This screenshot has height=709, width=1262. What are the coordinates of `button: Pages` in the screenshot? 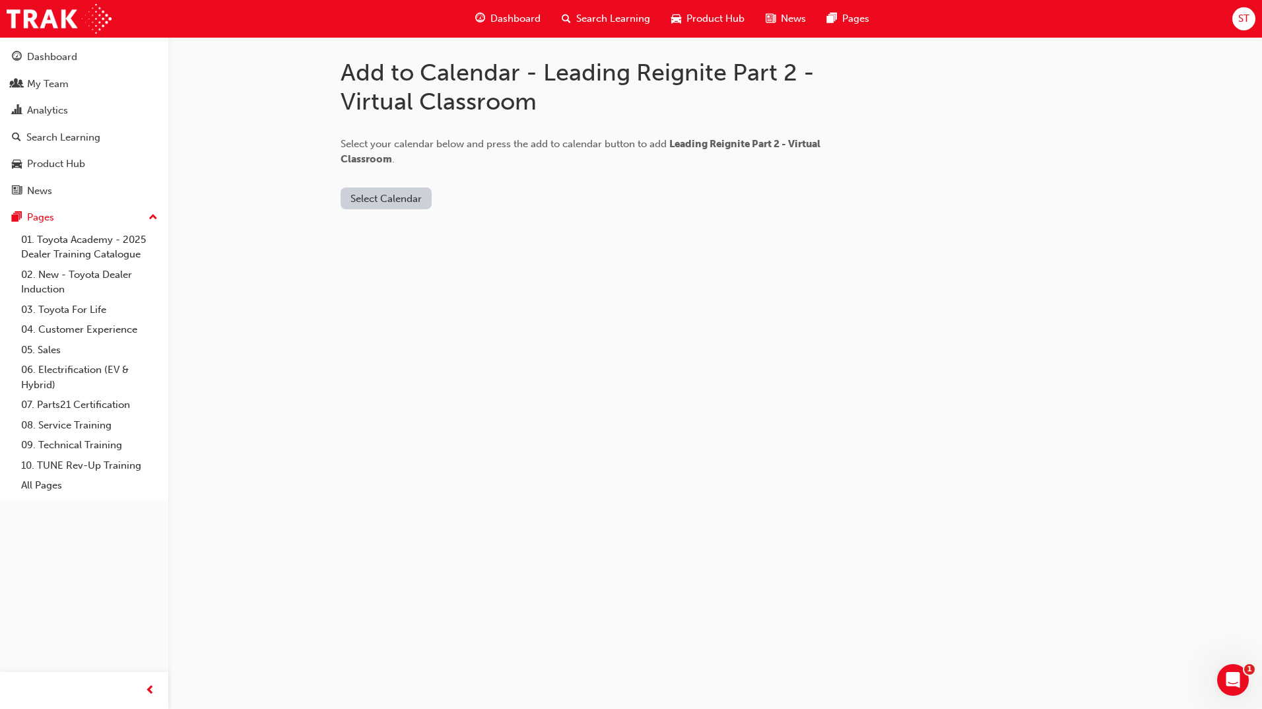 It's located at (84, 217).